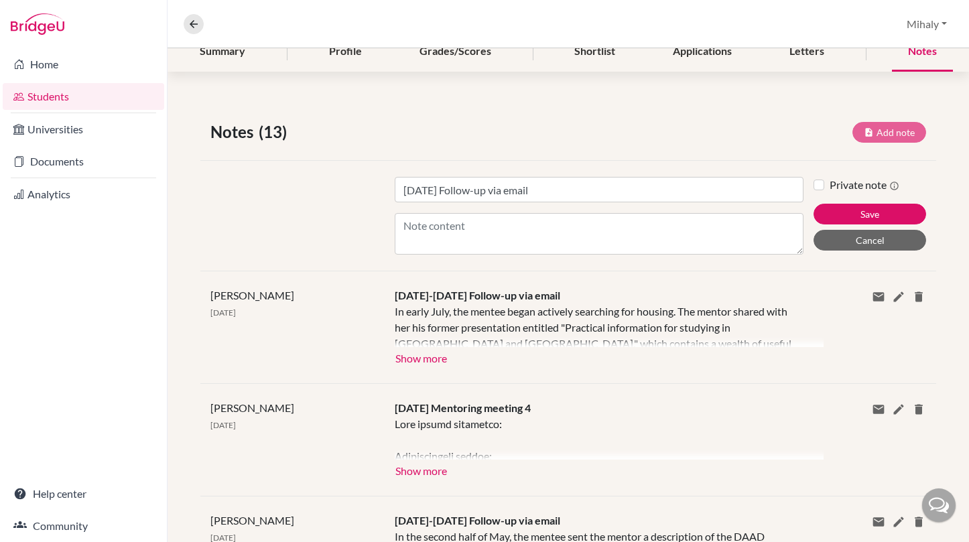 The width and height of the screenshot is (969, 542). I want to click on a: Students, so click(83, 97).